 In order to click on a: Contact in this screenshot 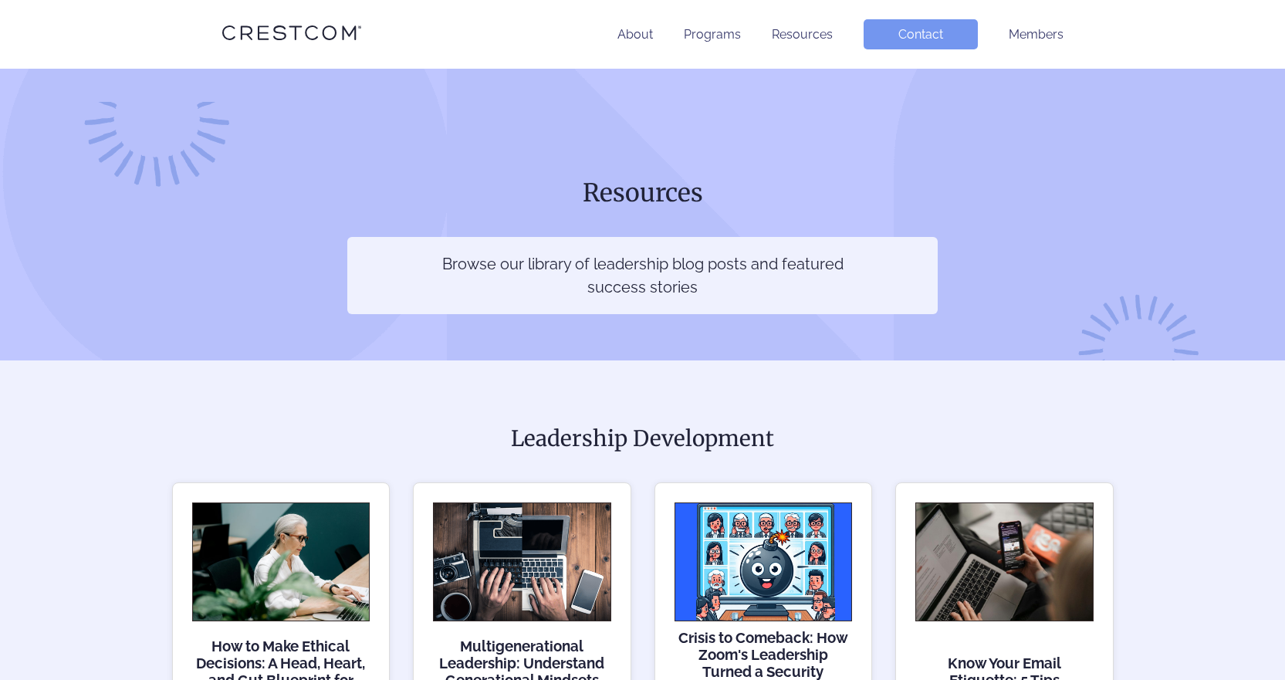, I will do `click(921, 34)`.